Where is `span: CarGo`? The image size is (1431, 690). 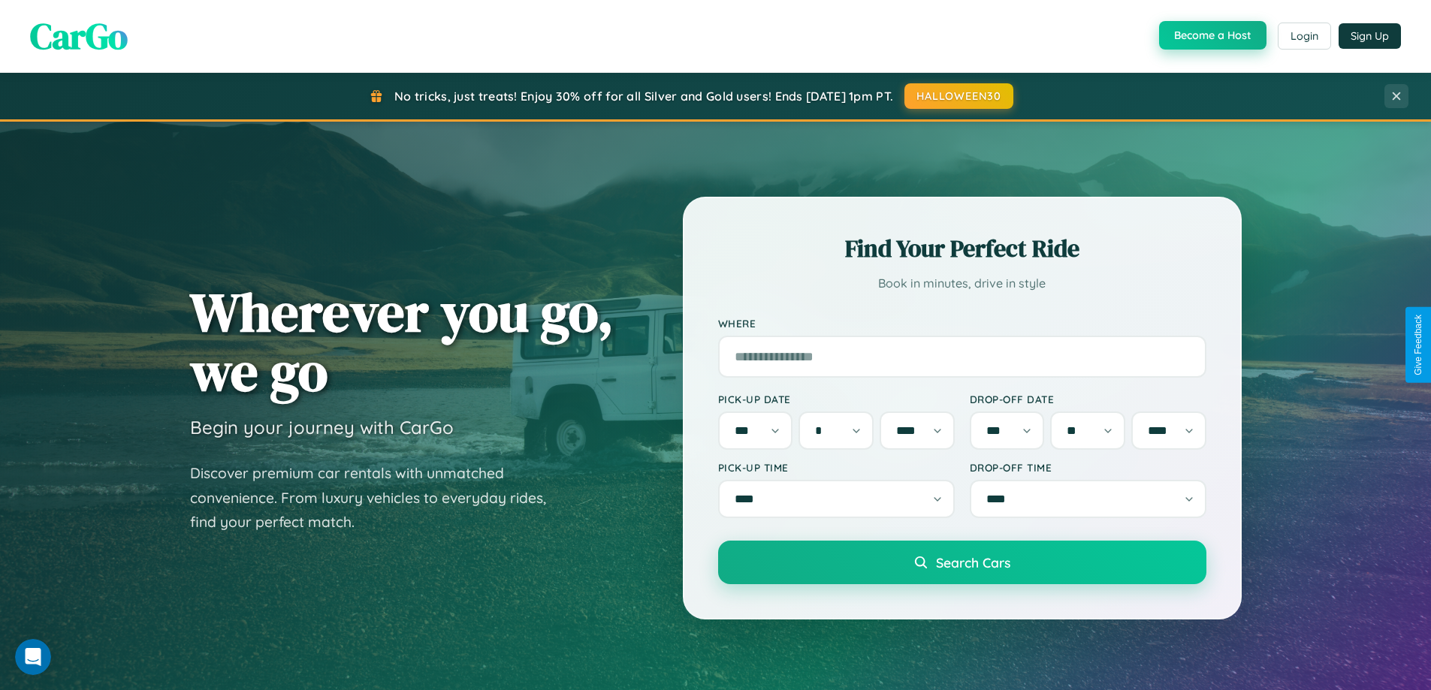
span: CarGo is located at coordinates (79, 36).